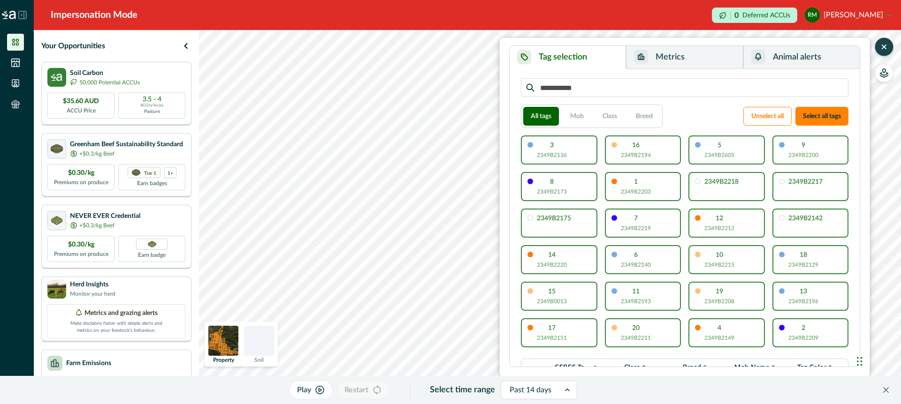 Image resolution: width=901 pixels, height=404 pixels. I want to click on p: CERES Tag VID, so click(573, 368).